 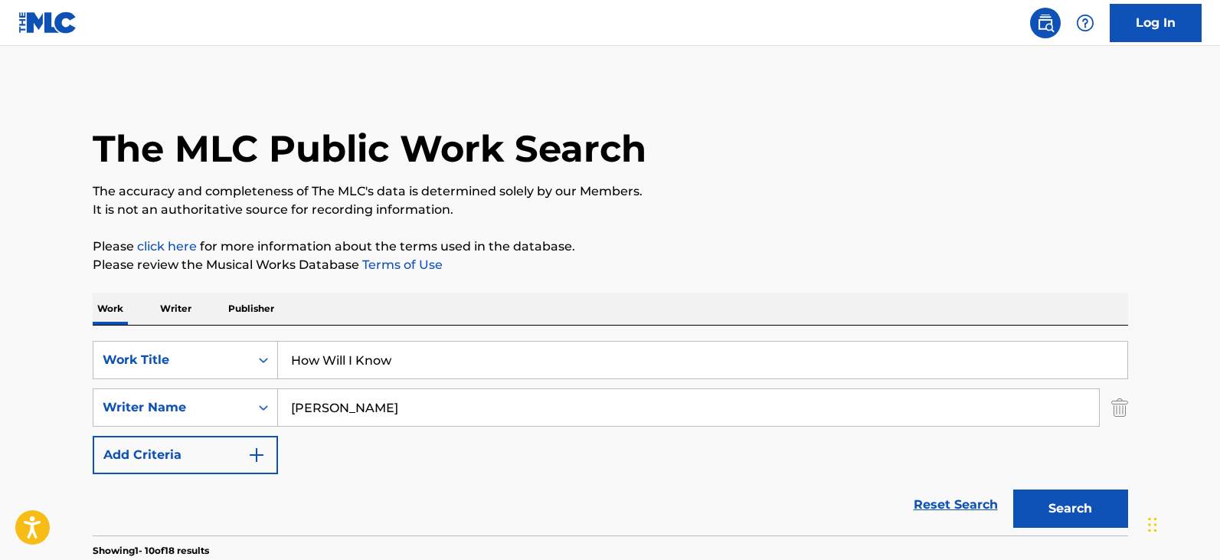 What do you see at coordinates (151, 551) in the screenshot?
I see `p: Showing 1 - 10 of 18 results` at bounding box center [151, 551].